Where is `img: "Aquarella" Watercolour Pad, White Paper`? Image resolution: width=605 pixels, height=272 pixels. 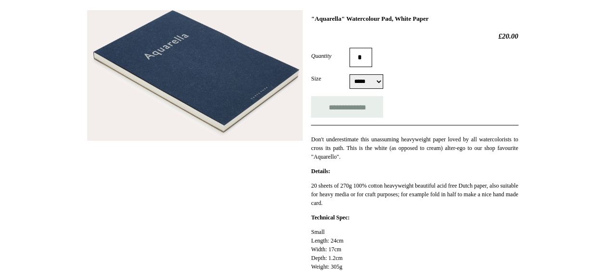
img: "Aquarella" Watercolour Pad, White Paper is located at coordinates (195, 76).